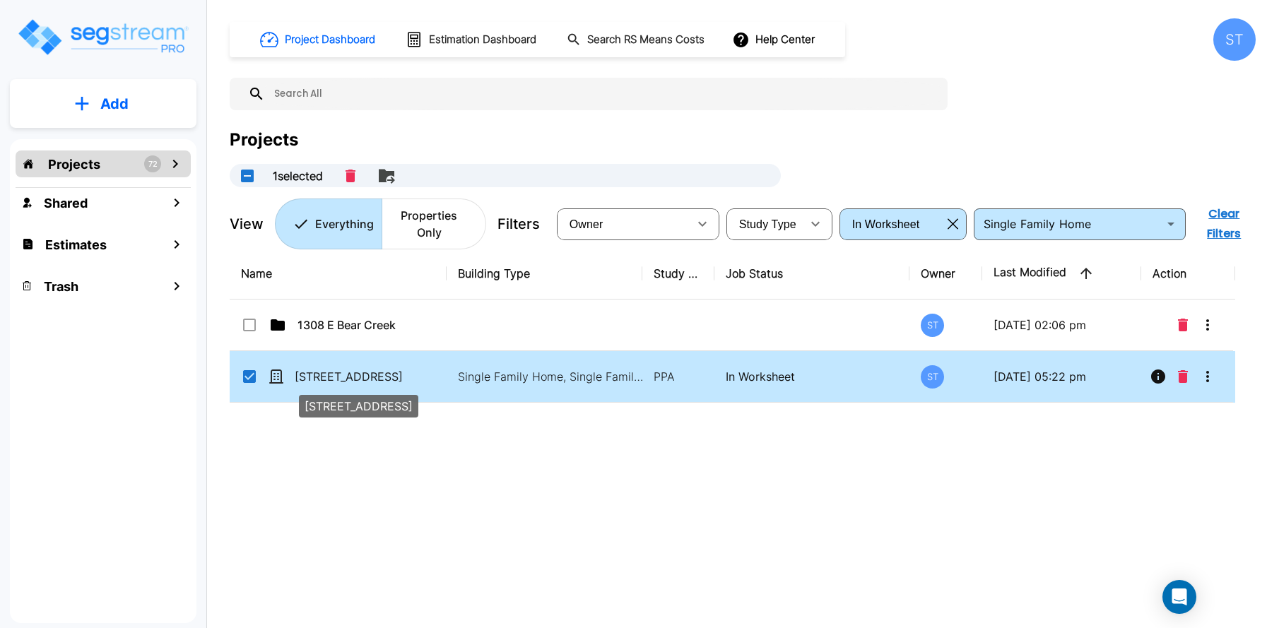 The image size is (1267, 628). I want to click on th: Action, so click(1188, 273).